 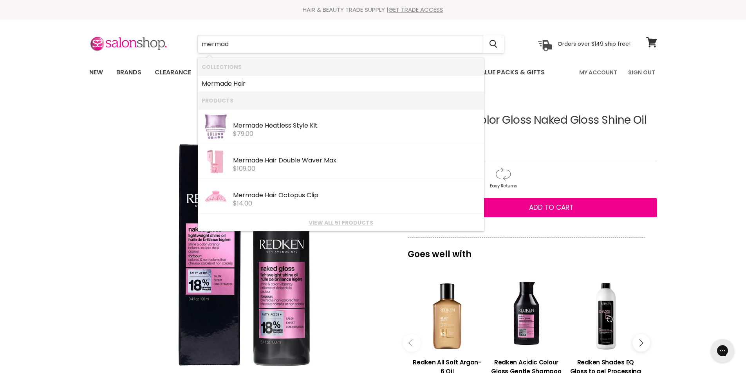 I want to click on span: $79.00, so click(x=243, y=133).